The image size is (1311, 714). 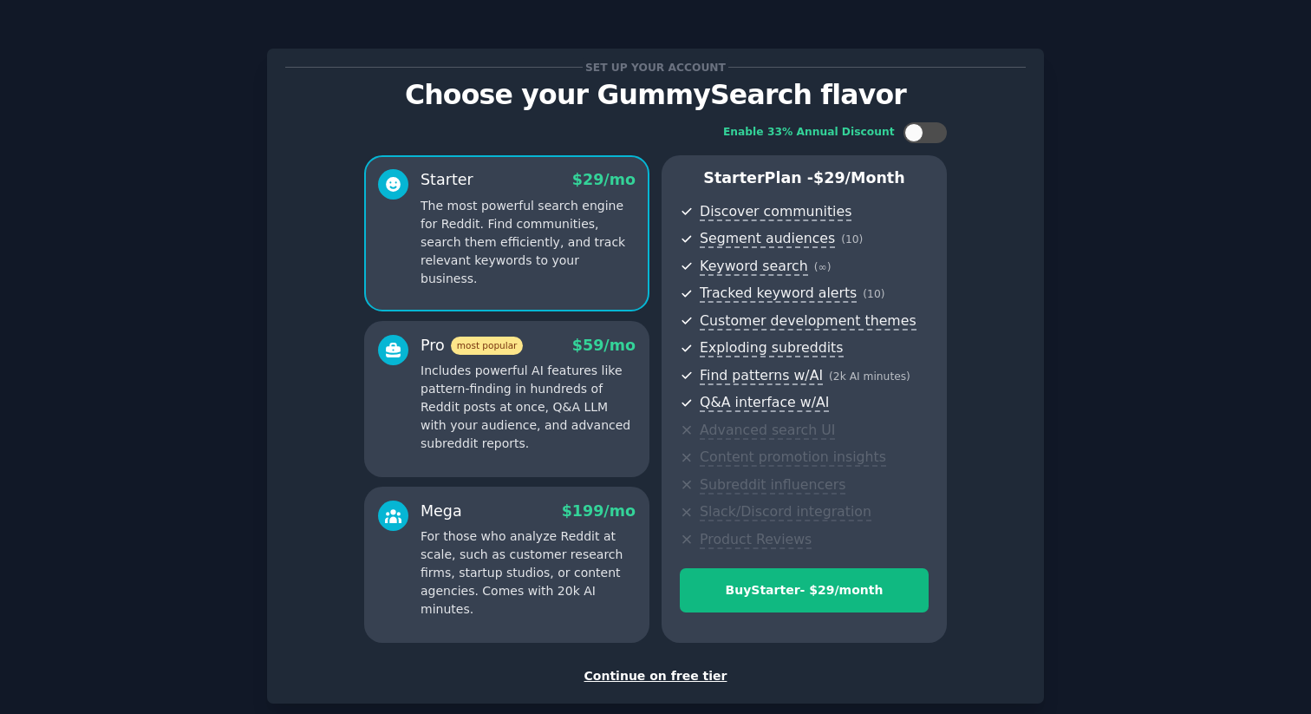 What do you see at coordinates (604, 345) in the screenshot?
I see `span: $ 59 /mo` at bounding box center [604, 345].